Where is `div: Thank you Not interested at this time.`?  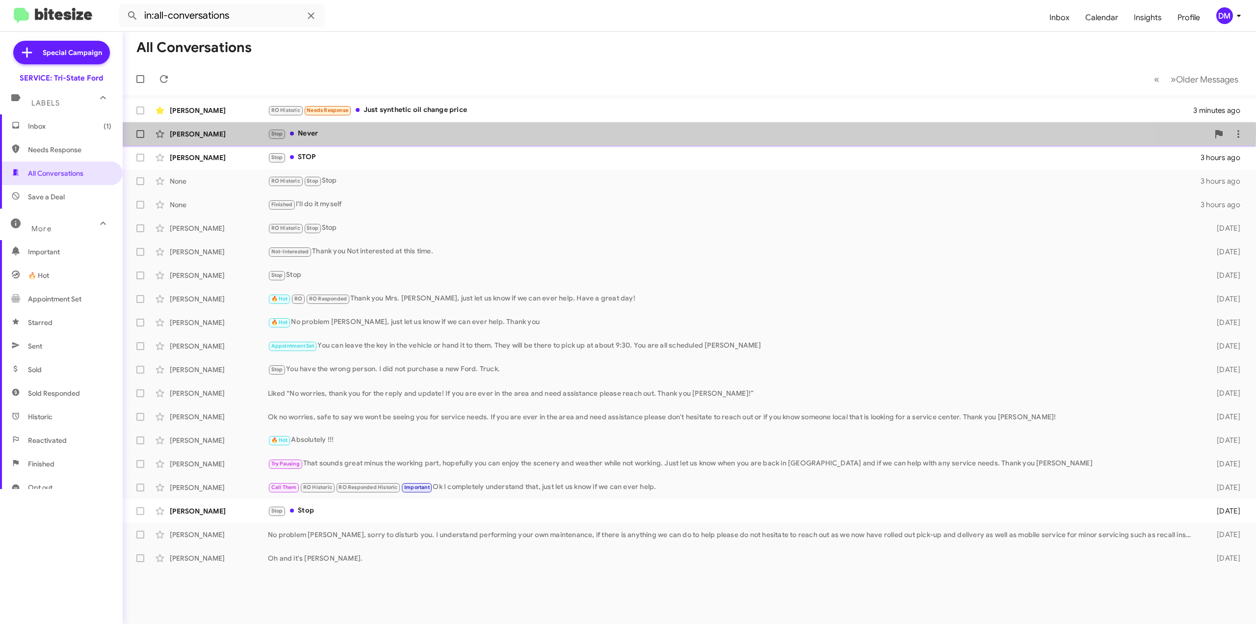
div: Thank you Not interested at this time. is located at coordinates (733, 251).